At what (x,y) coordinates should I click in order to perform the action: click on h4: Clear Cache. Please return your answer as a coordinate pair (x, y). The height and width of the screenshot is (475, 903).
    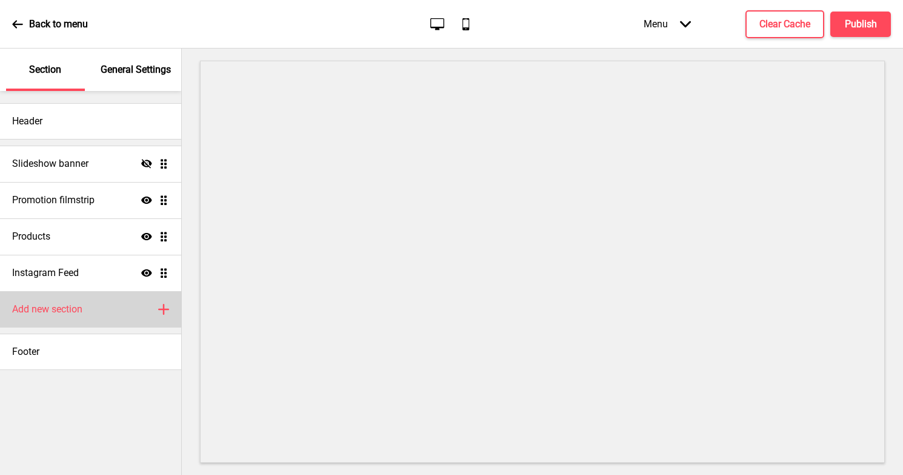
    Looking at the image, I should click on (785, 24).